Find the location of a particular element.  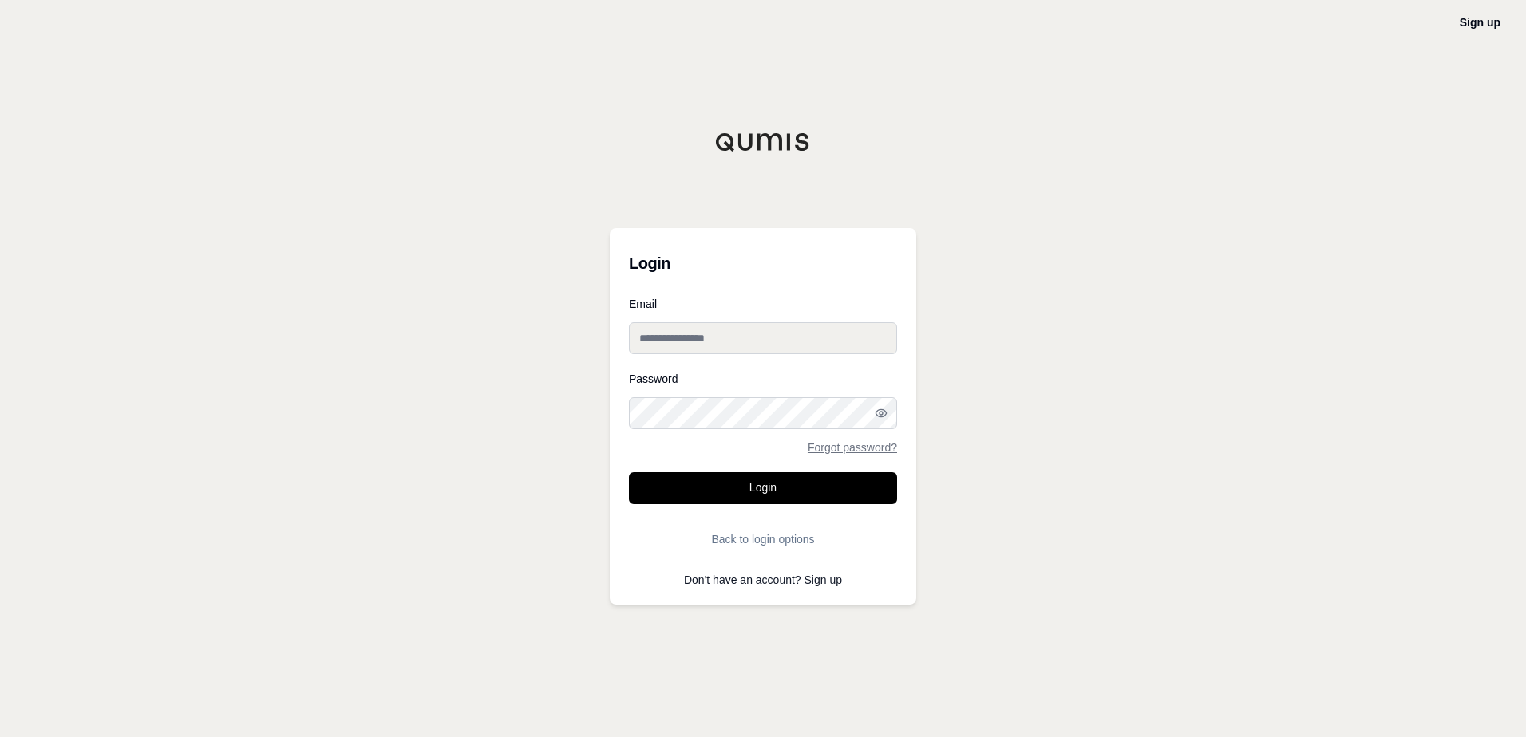

img: Qumis is located at coordinates (763, 142).